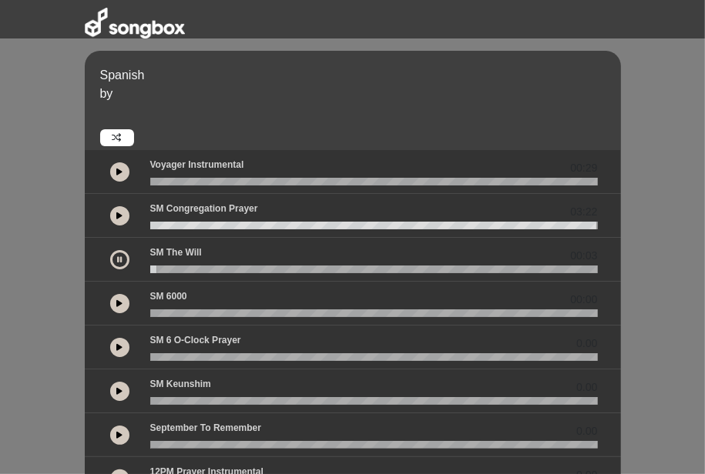 Image resolution: width=705 pixels, height=474 pixels. Describe the element at coordinates (176, 253) in the screenshot. I see `p: SM The Will` at that location.